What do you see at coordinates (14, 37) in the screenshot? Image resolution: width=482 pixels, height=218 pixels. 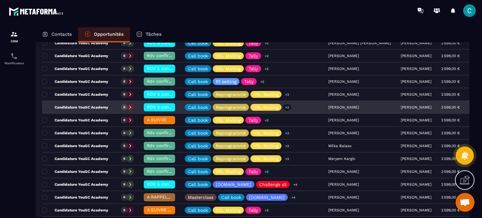 I see `a: formationformationCRM` at bounding box center [14, 37].